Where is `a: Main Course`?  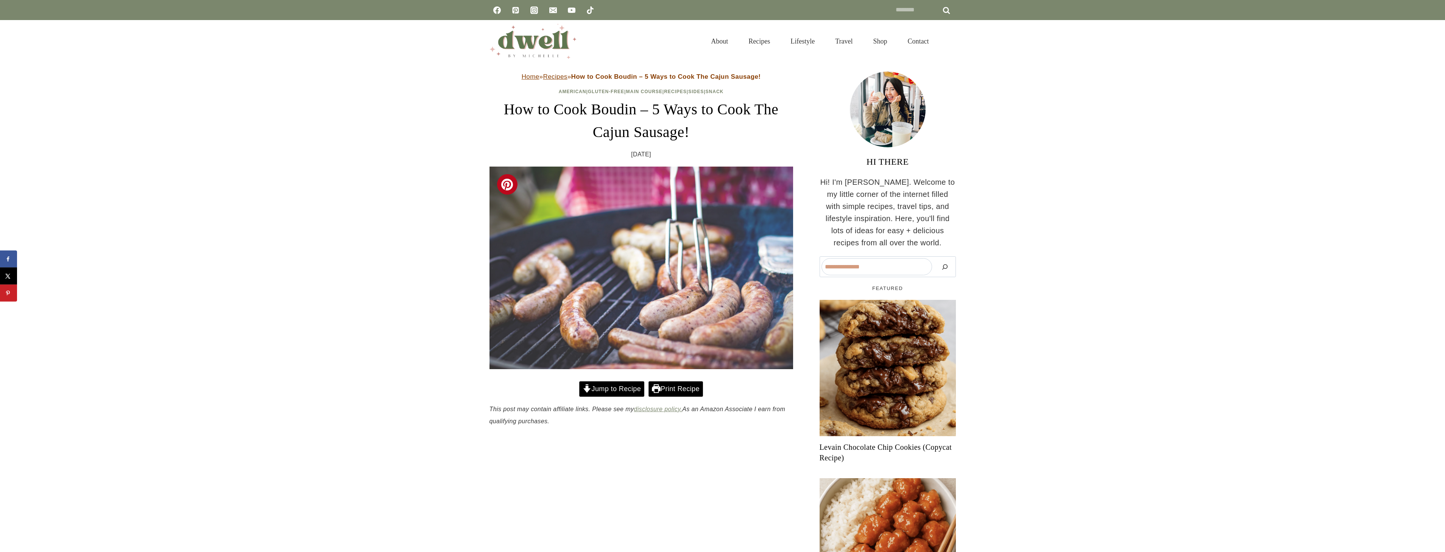 a: Main Course is located at coordinates (644, 92).